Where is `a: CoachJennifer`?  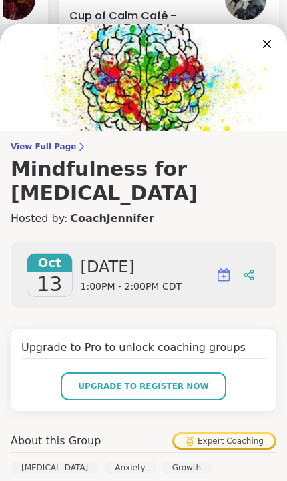
a: CoachJennifer is located at coordinates (111, 219).